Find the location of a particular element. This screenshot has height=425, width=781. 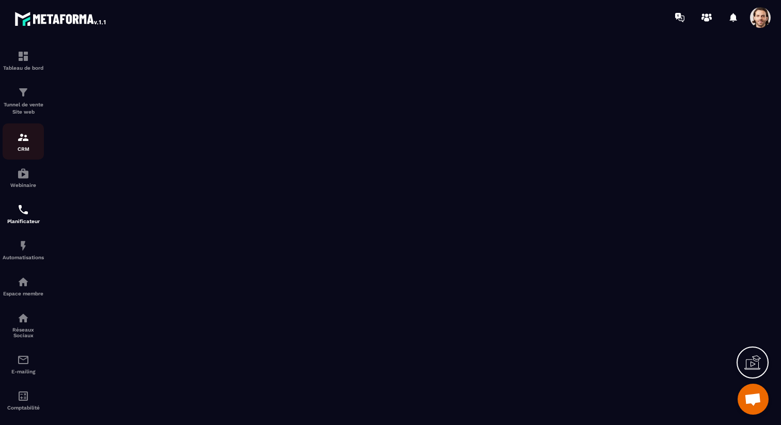

img: social-network is located at coordinates (23, 318).